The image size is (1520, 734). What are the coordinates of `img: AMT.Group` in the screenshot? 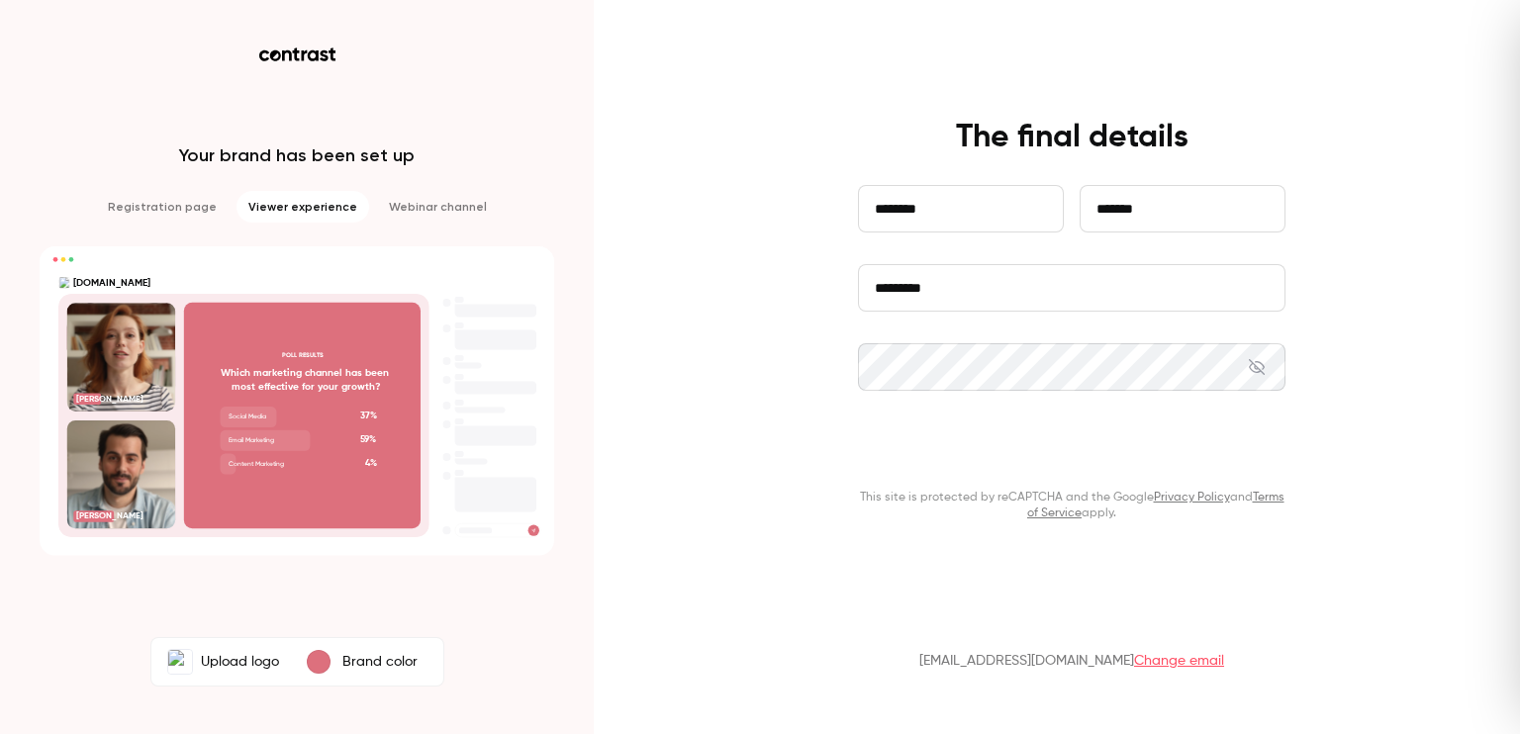 It's located at (180, 662).